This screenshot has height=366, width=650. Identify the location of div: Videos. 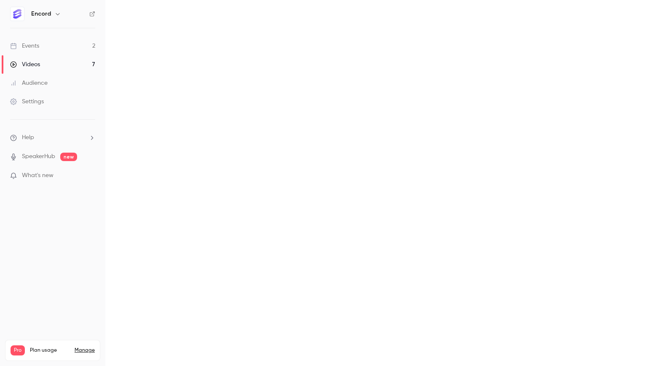
(25, 64).